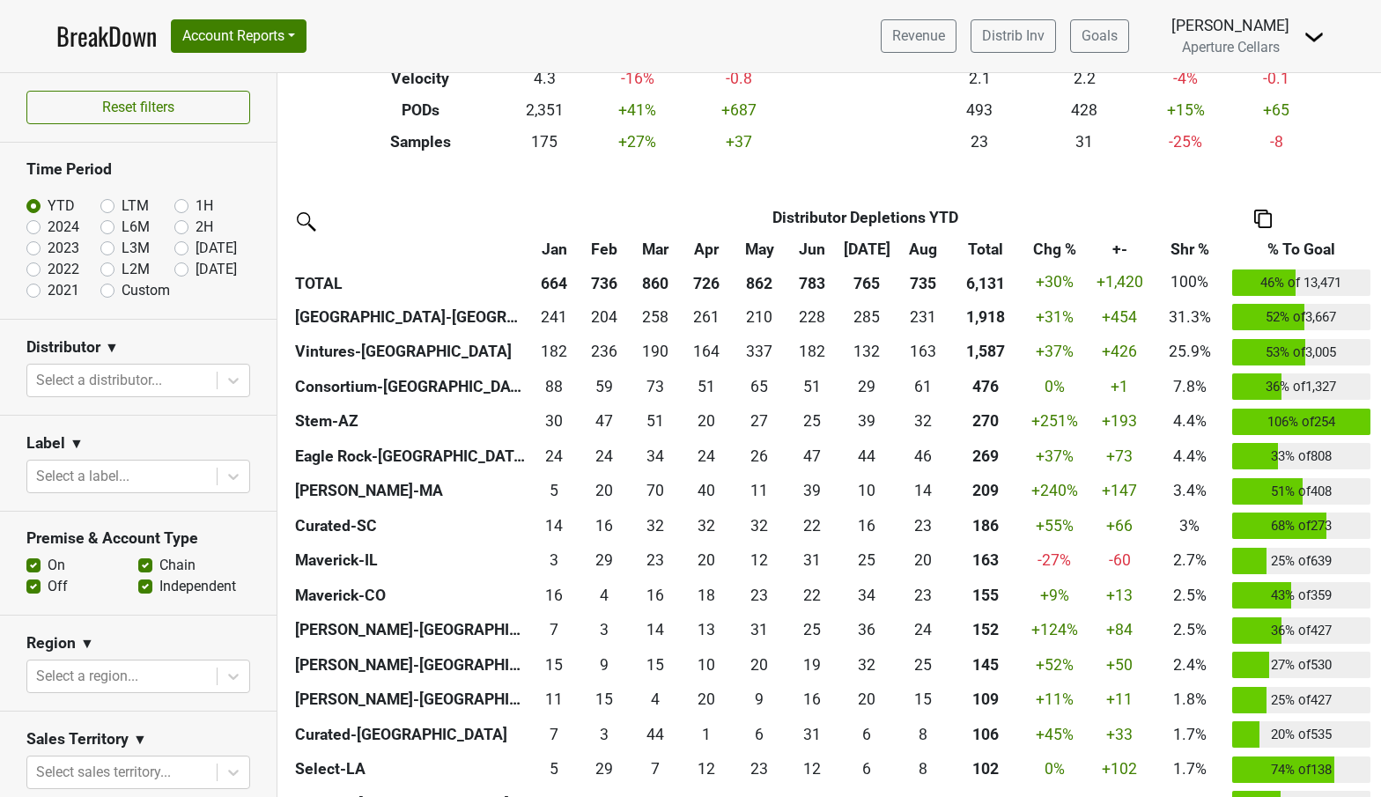 This screenshot has width=1381, height=797. Describe the element at coordinates (867, 631) in the screenshot. I see `td: 35.917` at that location.